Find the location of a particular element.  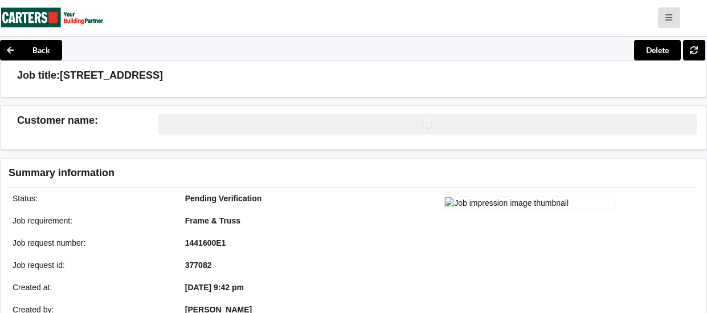

b: 1441600E1 is located at coordinates (206, 243).